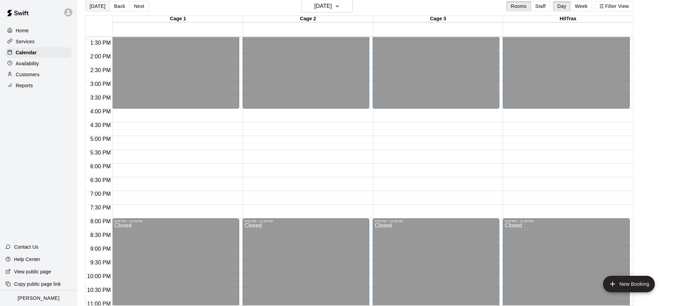  I want to click on span: 8:00 PM, so click(101, 221).